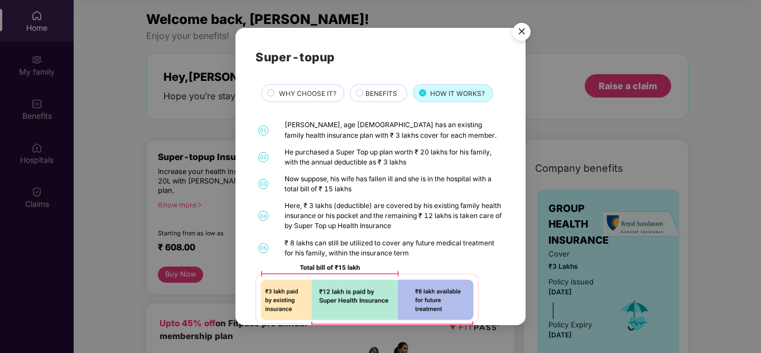 The image size is (761, 353). What do you see at coordinates (367, 299) in the screenshot?
I see `img: 92ad5f425632aafc39dd5e75337fe900.png` at bounding box center [367, 299].